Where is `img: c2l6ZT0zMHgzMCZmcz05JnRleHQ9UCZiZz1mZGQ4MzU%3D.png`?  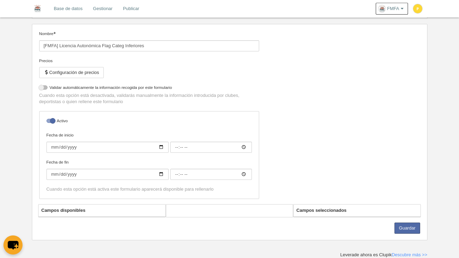
img: c2l6ZT0zMHgzMCZmcz05JnRleHQ9UCZiZz1mZGQ4MzU%3D.png is located at coordinates (417, 9).